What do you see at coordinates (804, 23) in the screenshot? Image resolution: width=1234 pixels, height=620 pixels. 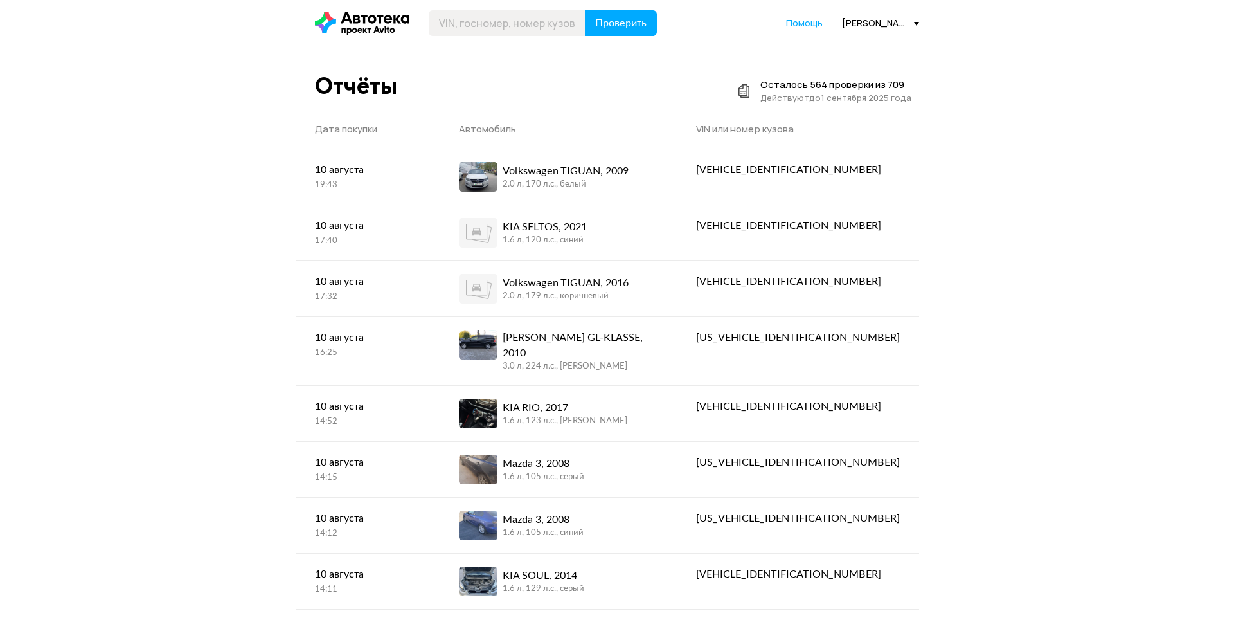 I see `span: Помощь` at bounding box center [804, 23].